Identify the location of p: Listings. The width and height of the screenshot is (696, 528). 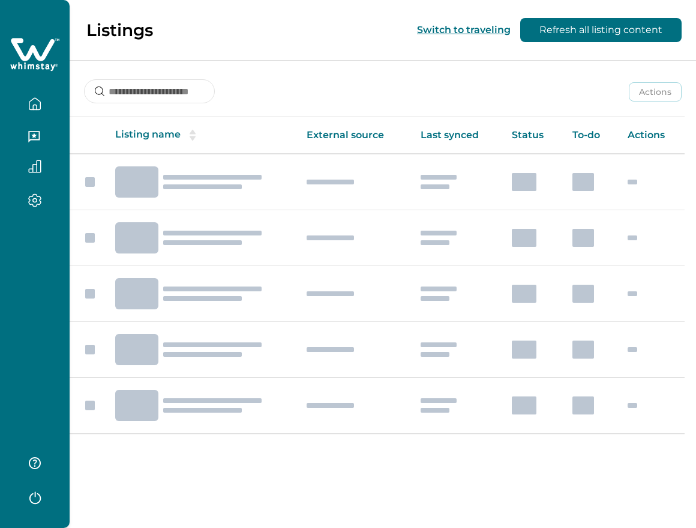
(119, 30).